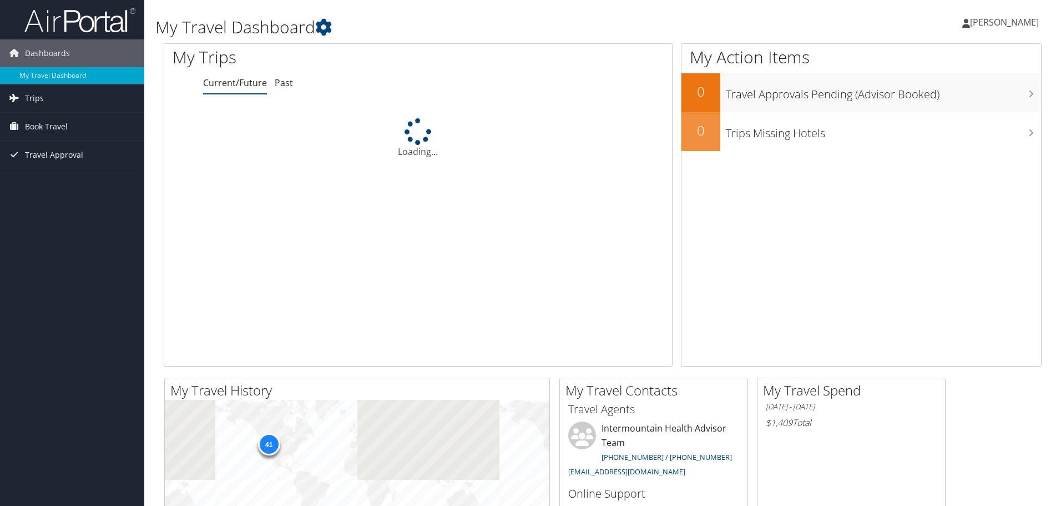 The width and height of the screenshot is (1061, 506). What do you see at coordinates (269, 444) in the screenshot?
I see `div: 41` at bounding box center [269, 444].